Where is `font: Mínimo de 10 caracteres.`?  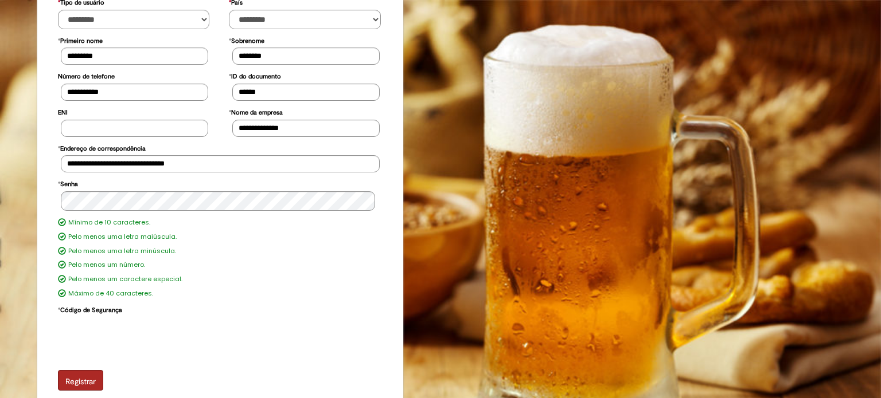 font: Mínimo de 10 caracteres. is located at coordinates (109, 222).